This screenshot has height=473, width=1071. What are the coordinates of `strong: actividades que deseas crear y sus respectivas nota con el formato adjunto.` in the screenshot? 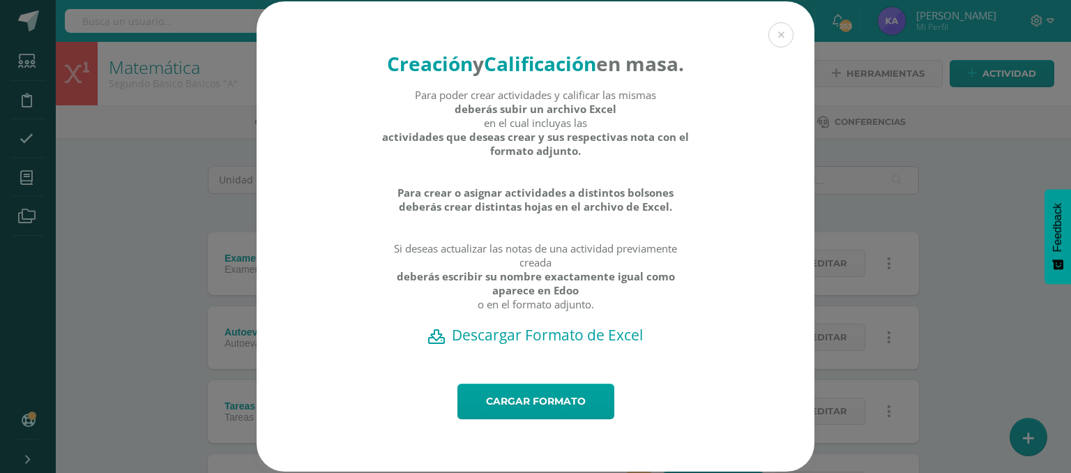 It's located at (536, 144).